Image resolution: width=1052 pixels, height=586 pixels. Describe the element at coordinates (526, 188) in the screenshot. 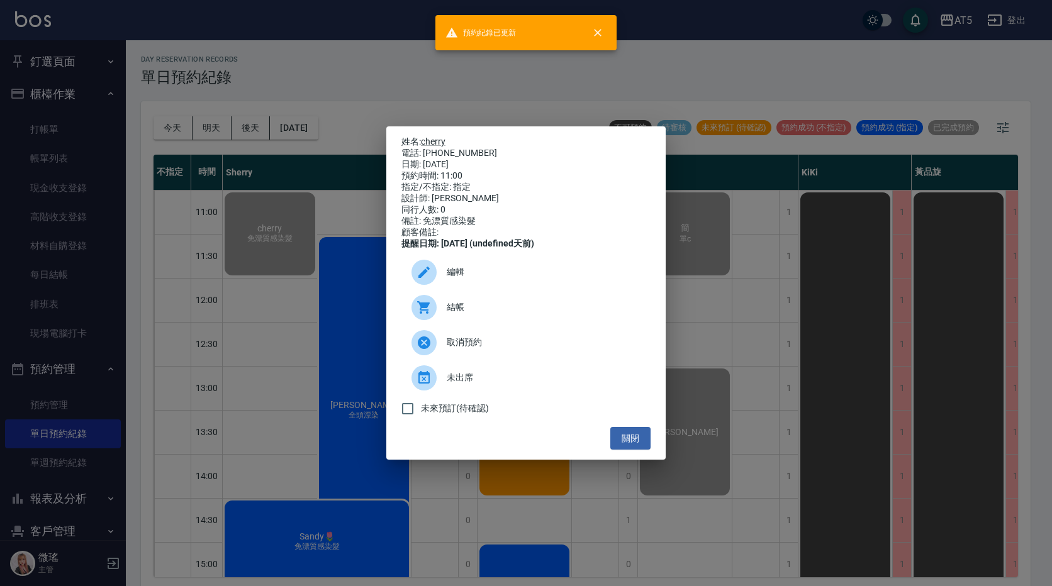

I see `div: 指定/不指定: 指定` at that location.